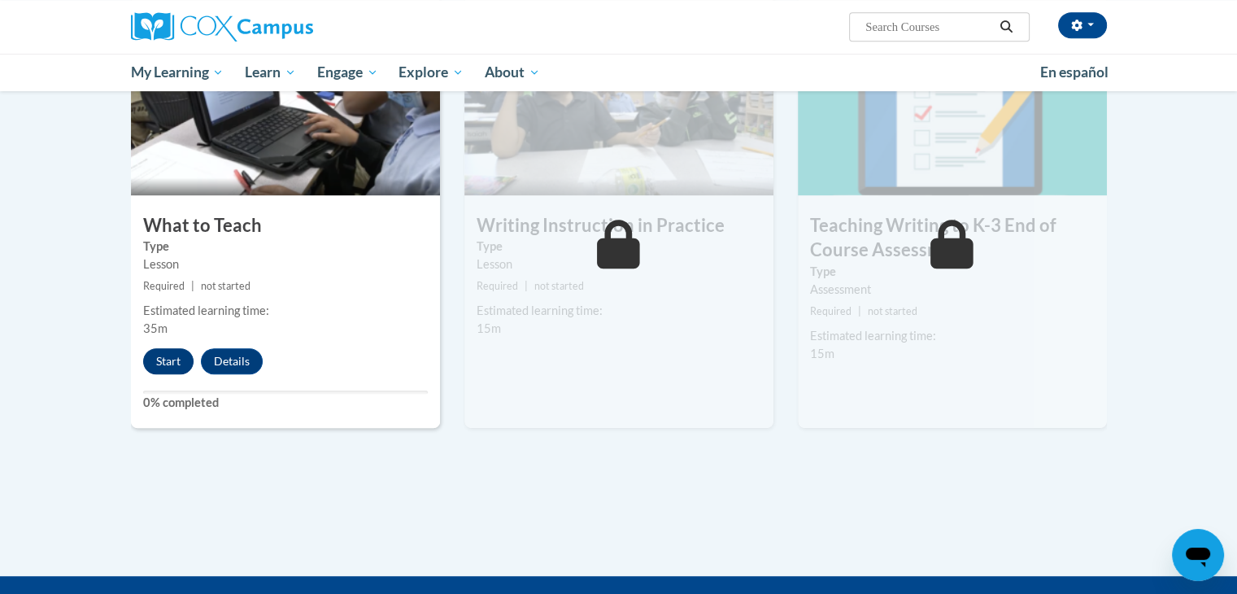 Image resolution: width=1237 pixels, height=594 pixels. Describe the element at coordinates (929, 27) in the screenshot. I see `input: Search Courses` at that location.